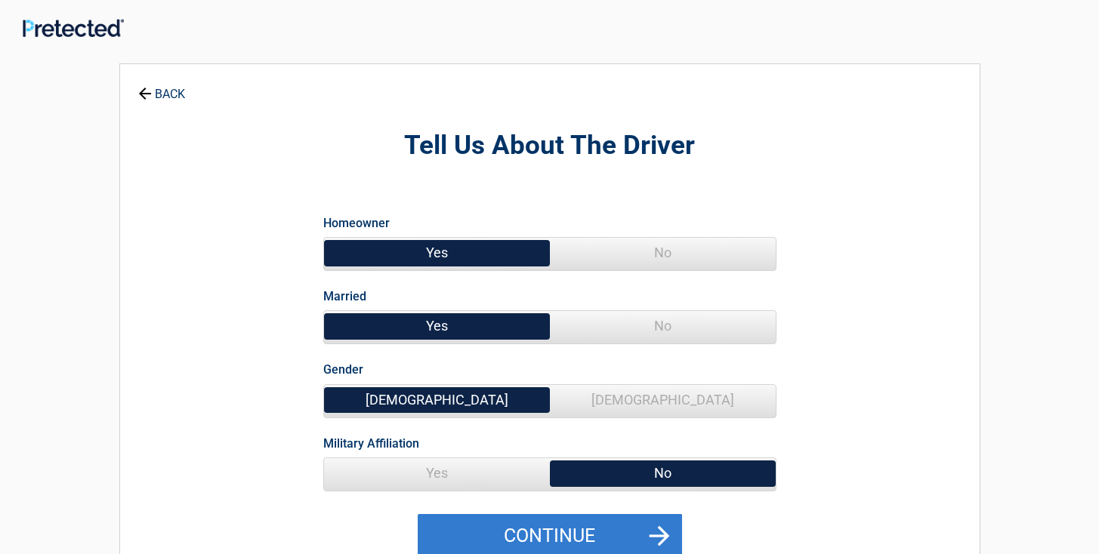 Image resolution: width=1099 pixels, height=554 pixels. What do you see at coordinates (550, 146) in the screenshot?
I see `h2: Tell Us About The Driver` at bounding box center [550, 146].